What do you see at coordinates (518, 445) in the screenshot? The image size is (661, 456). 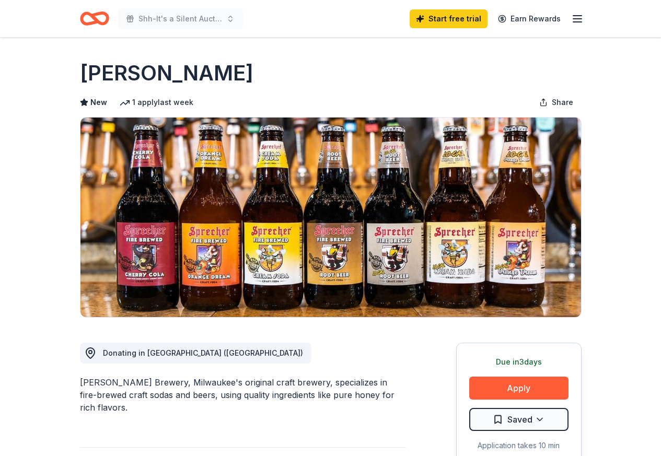 I see `div: Application takes 10 min` at bounding box center [518, 445].